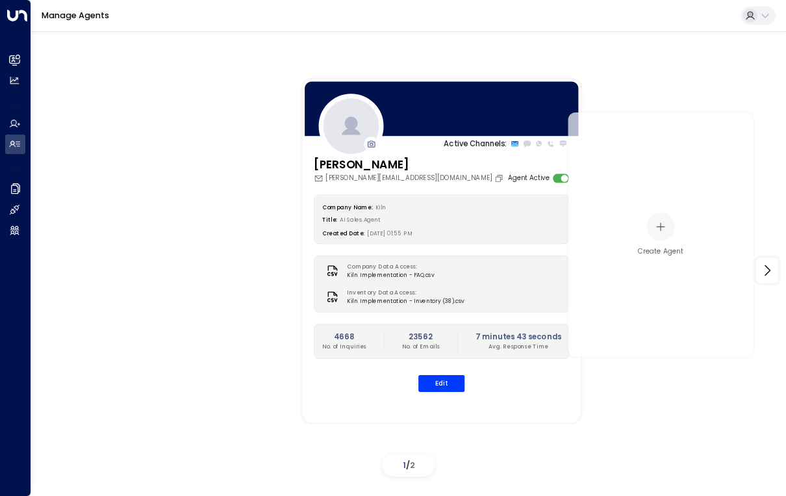 Image resolution: width=786 pixels, height=496 pixels. What do you see at coordinates (475, 143) in the screenshot?
I see `p: Active Channels:` at bounding box center [475, 143].